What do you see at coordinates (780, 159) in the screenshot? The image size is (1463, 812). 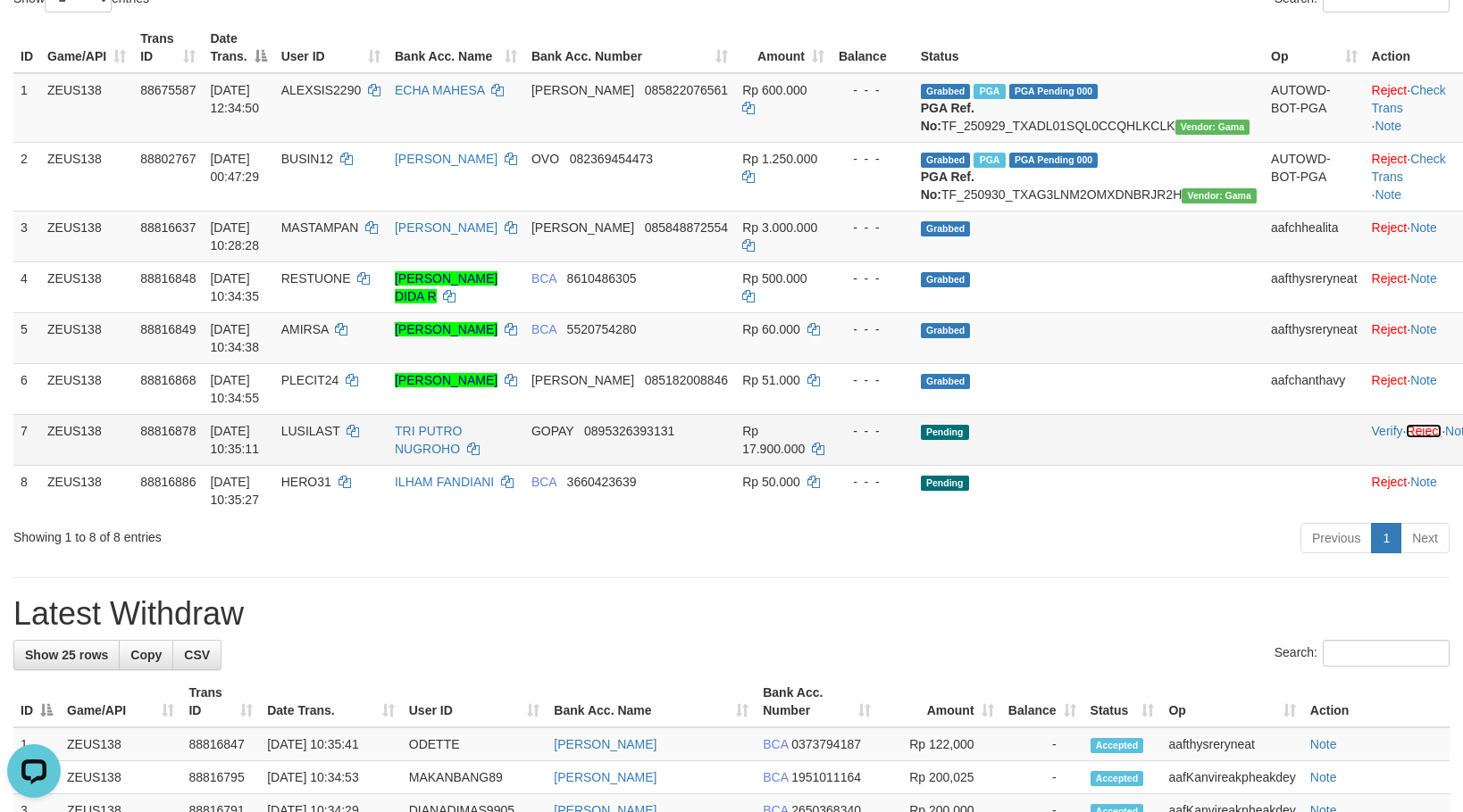 I see `span: Rp 1.250.000` at bounding box center [780, 159].